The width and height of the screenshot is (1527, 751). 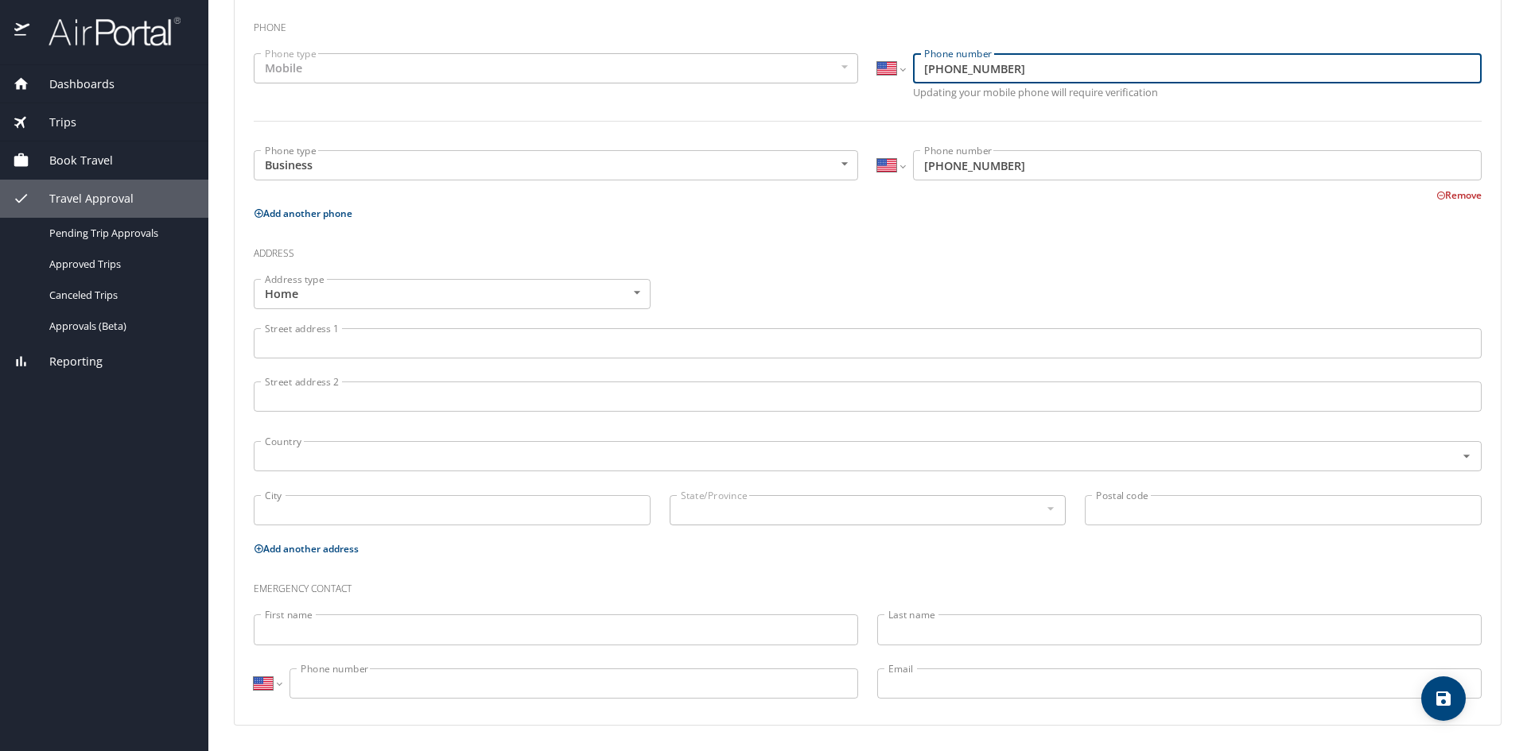 I want to click on span: Dashboards, so click(x=72, y=84).